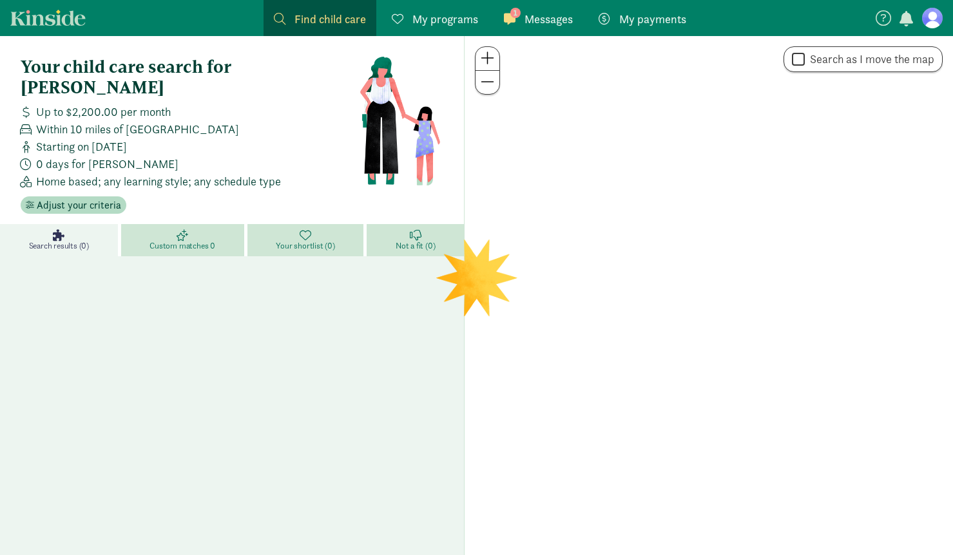 The image size is (953, 555). What do you see at coordinates (330, 19) in the screenshot?
I see `span: Find child care` at bounding box center [330, 19].